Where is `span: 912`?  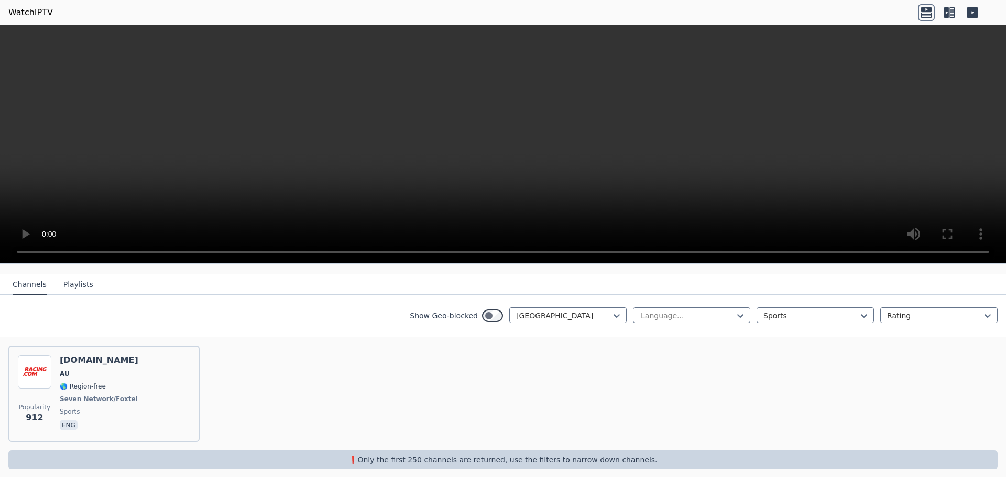 span: 912 is located at coordinates (34, 418).